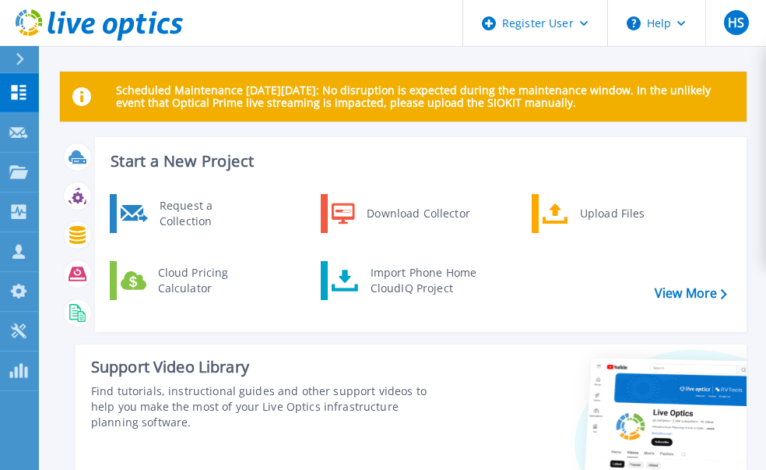  I want to click on h3: Start a New Project, so click(418, 161).